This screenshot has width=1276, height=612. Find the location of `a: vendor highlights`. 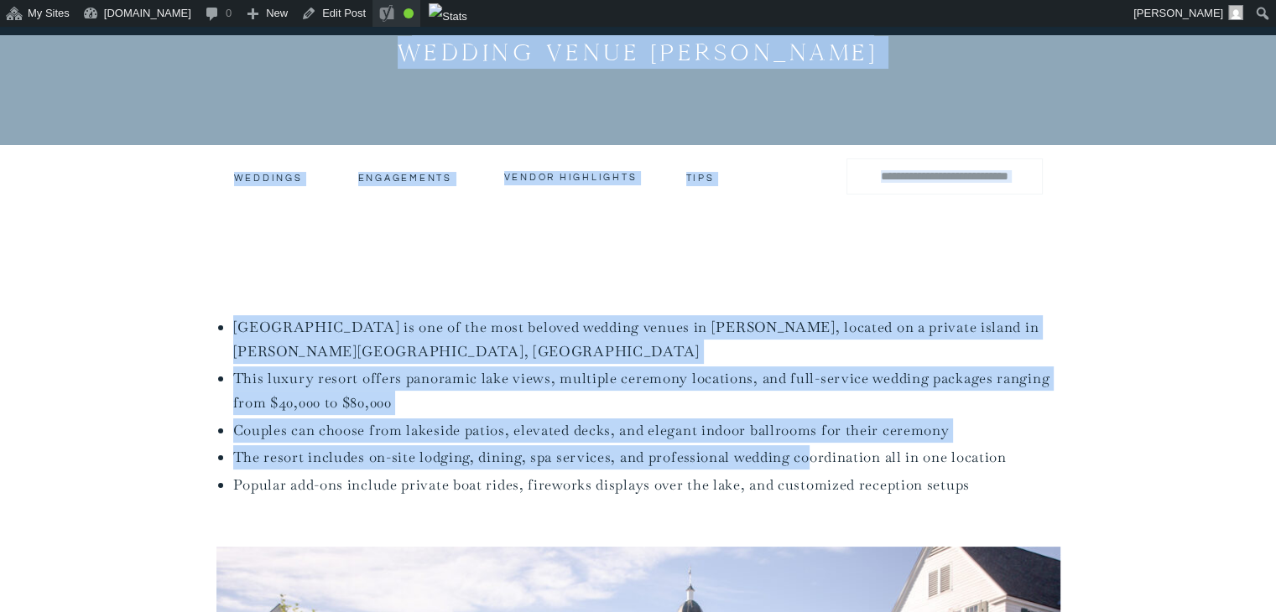

a: vendor highlights is located at coordinates (571, 177).